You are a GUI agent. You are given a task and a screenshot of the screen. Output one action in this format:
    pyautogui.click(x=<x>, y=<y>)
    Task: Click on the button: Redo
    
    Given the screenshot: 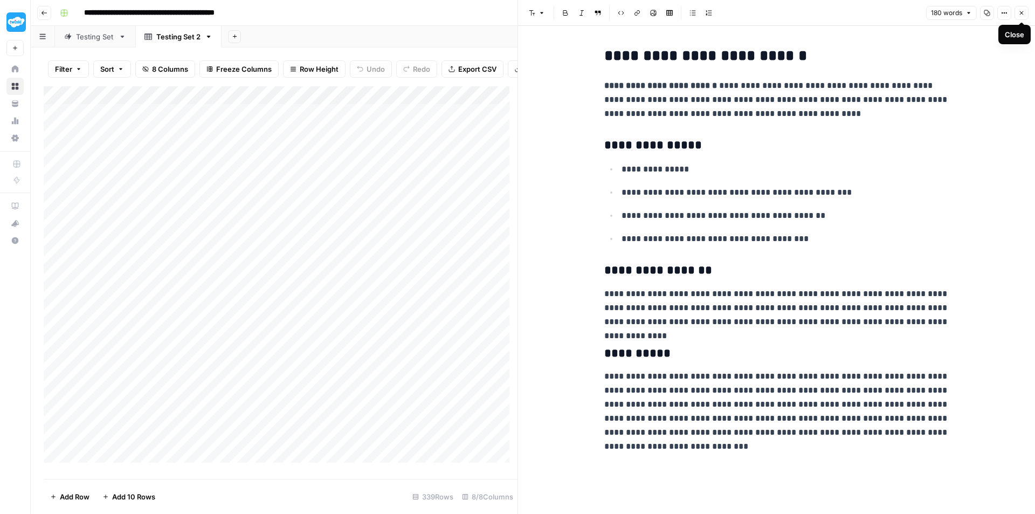 What is the action you would take?
    pyautogui.click(x=417, y=69)
    